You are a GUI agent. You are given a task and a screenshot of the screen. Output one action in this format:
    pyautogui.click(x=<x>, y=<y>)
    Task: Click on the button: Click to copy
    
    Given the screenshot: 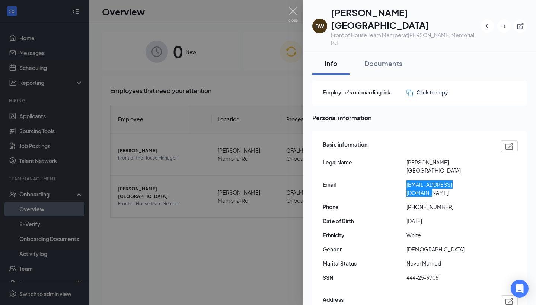 What is the action you would take?
    pyautogui.click(x=428, y=92)
    